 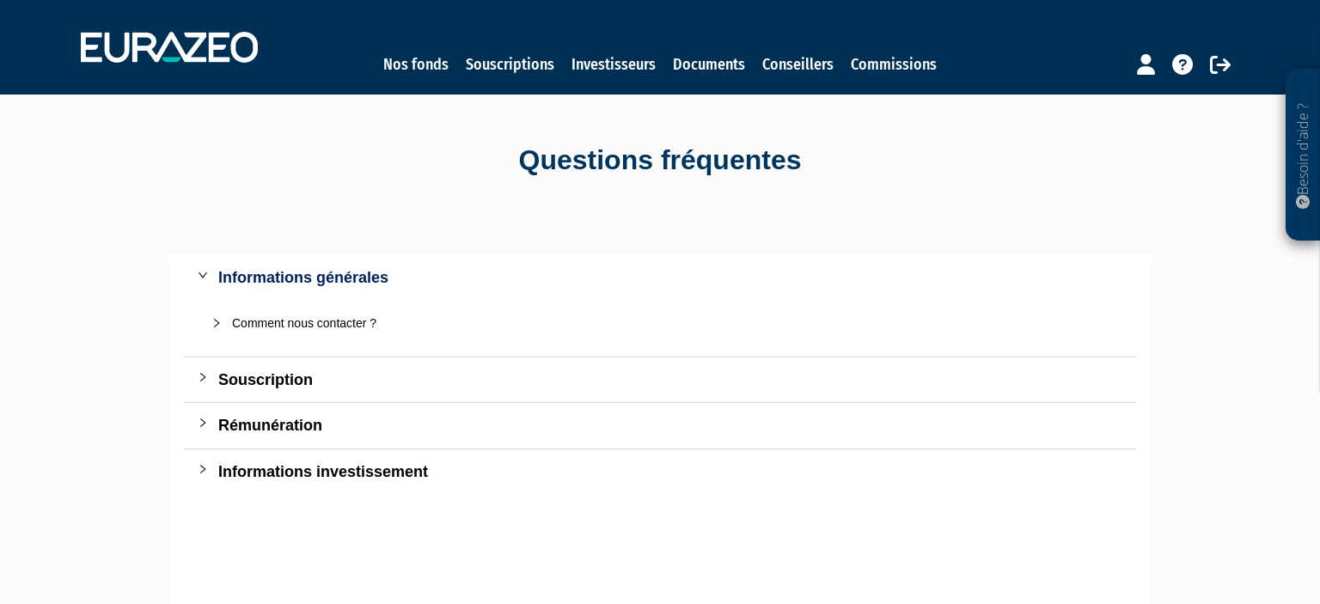 I want to click on a: Commissions, so click(x=894, y=64).